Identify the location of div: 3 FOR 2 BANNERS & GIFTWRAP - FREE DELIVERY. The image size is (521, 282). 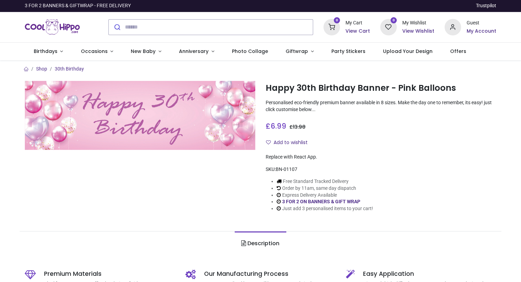
(78, 6).